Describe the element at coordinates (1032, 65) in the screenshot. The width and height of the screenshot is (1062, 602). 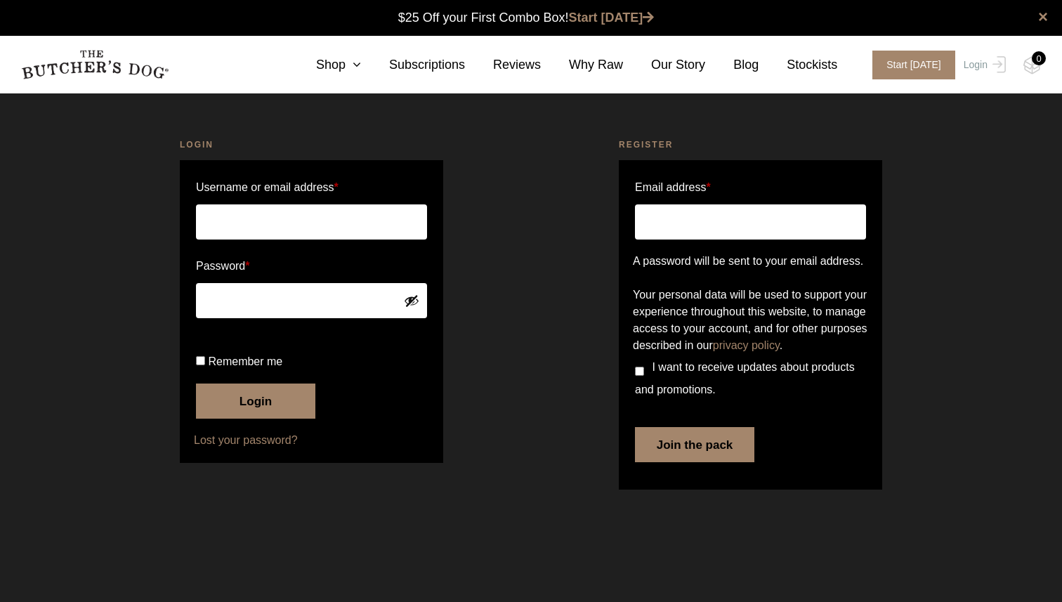
I see `img: TBD_Cart-Empty.png` at that location.